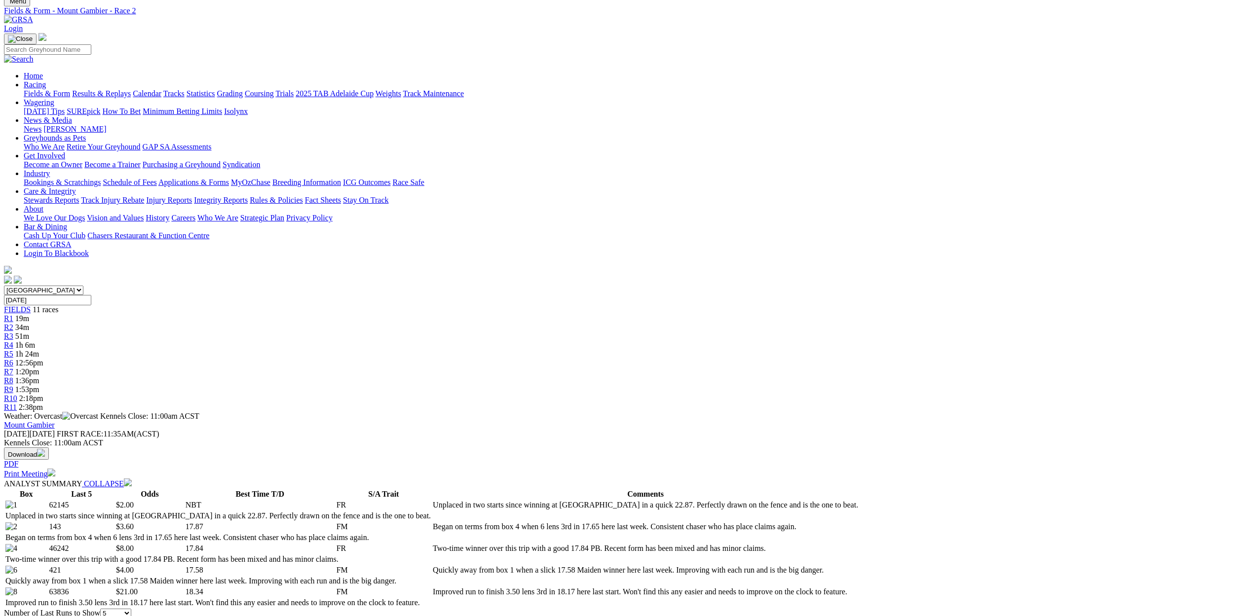 This screenshot has height=616, width=1248. Describe the element at coordinates (147, 93) in the screenshot. I see `a: Calendar` at that location.